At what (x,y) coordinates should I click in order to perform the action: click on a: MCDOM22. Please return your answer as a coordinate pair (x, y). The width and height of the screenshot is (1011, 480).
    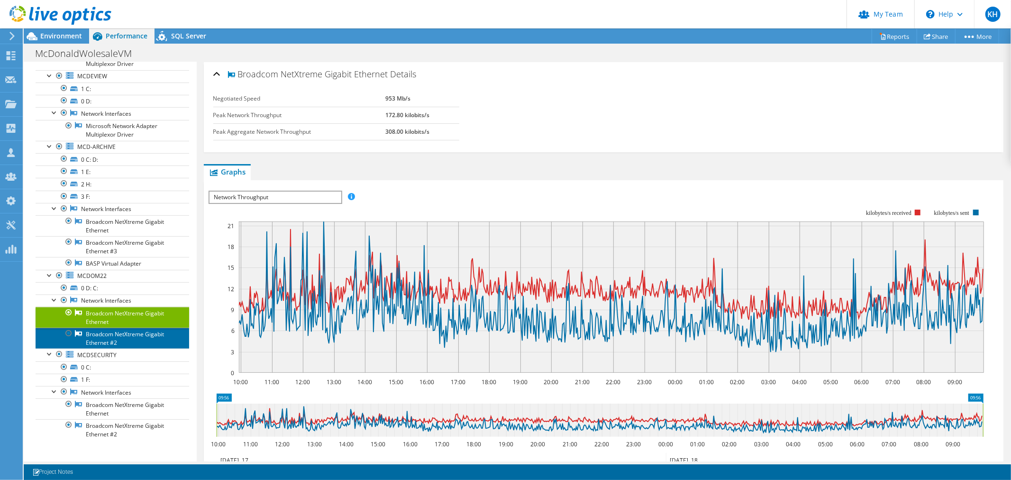
    Looking at the image, I should click on (112, 276).